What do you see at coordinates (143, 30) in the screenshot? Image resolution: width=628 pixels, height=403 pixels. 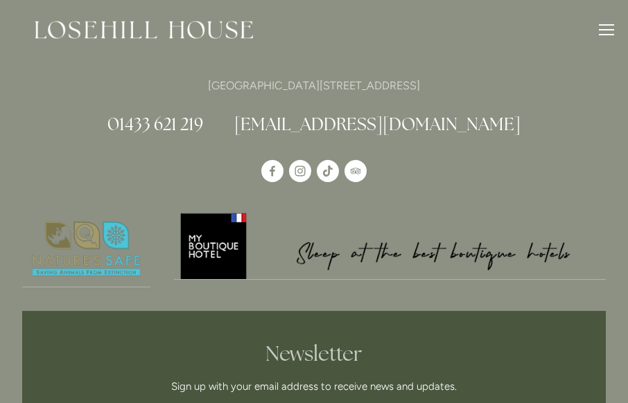 I see `img: Losehill House` at bounding box center [143, 30].